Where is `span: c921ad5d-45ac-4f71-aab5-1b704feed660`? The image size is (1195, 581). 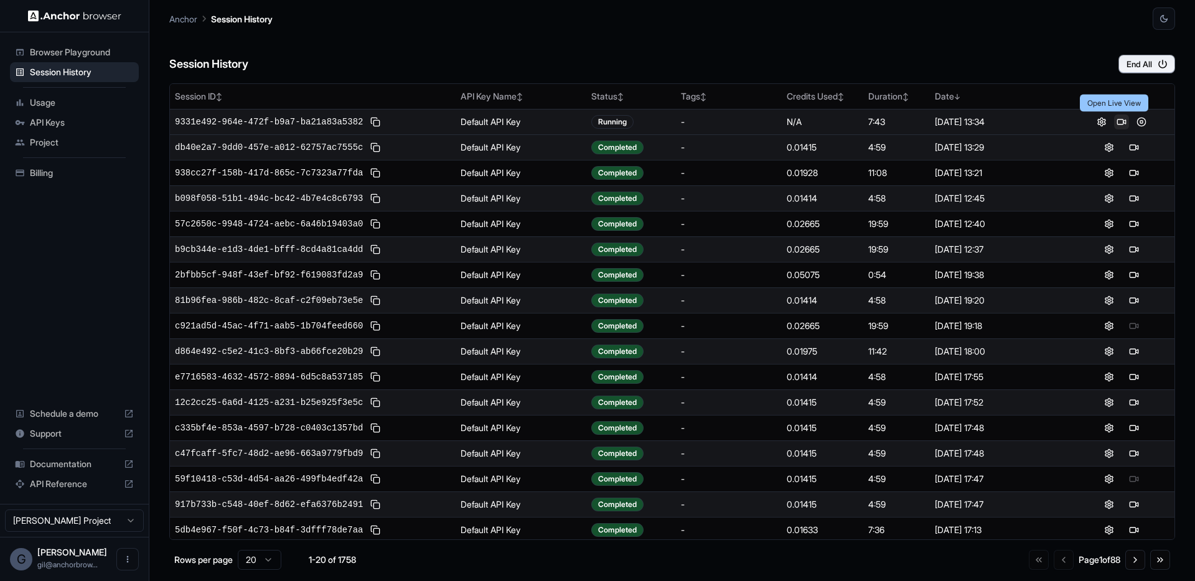 span: c921ad5d-45ac-4f71-aab5-1b704feed660 is located at coordinates (269, 326).